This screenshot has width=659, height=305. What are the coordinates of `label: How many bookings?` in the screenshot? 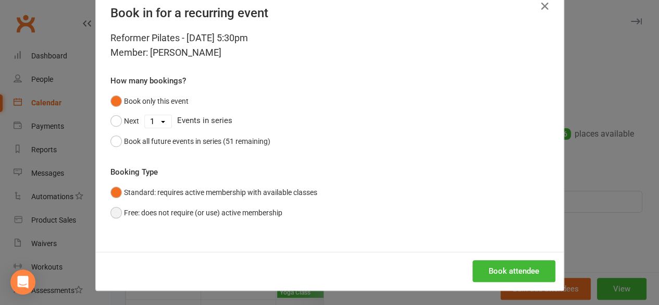 It's located at (148, 81).